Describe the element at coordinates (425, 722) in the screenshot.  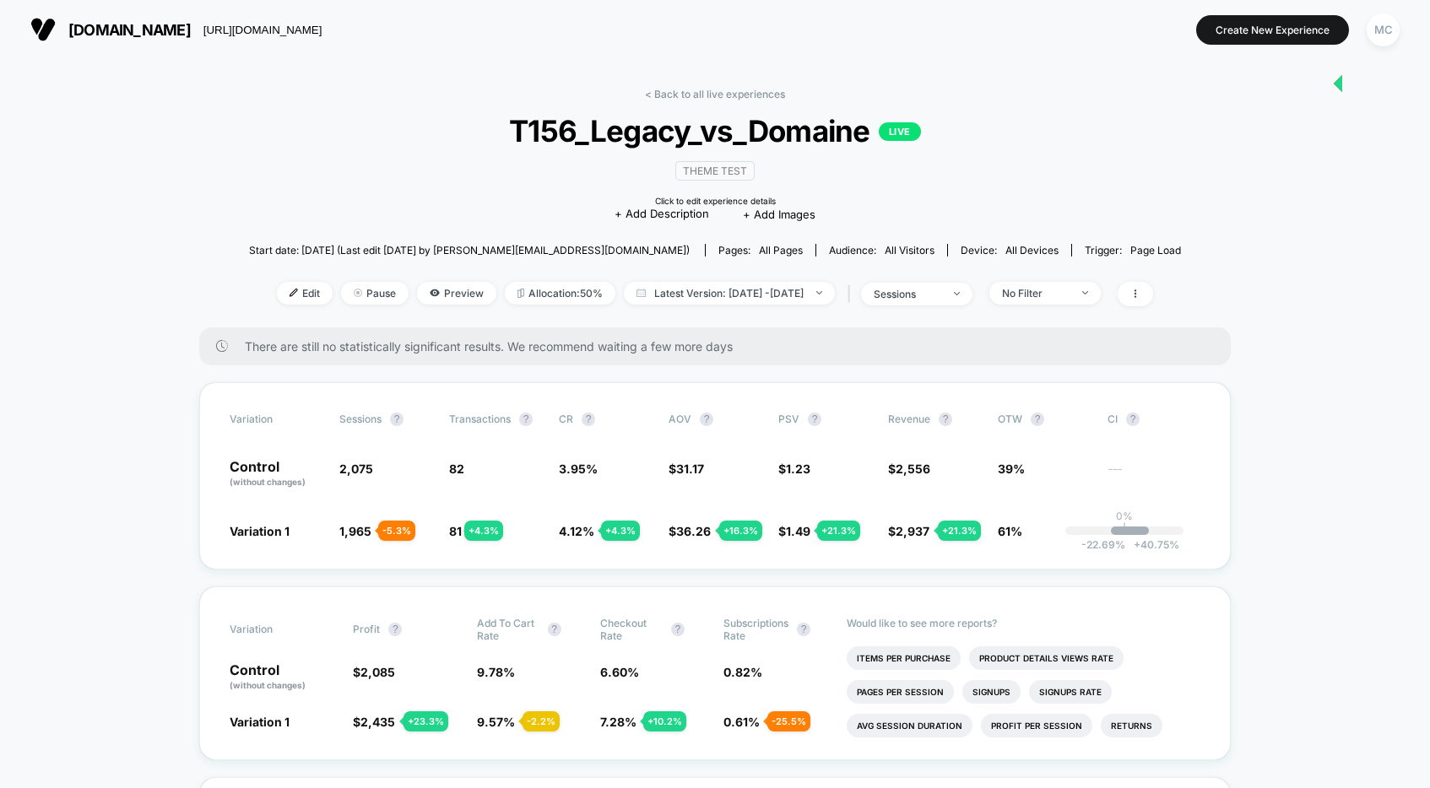
I see `div: + 23.3 %` at that location.